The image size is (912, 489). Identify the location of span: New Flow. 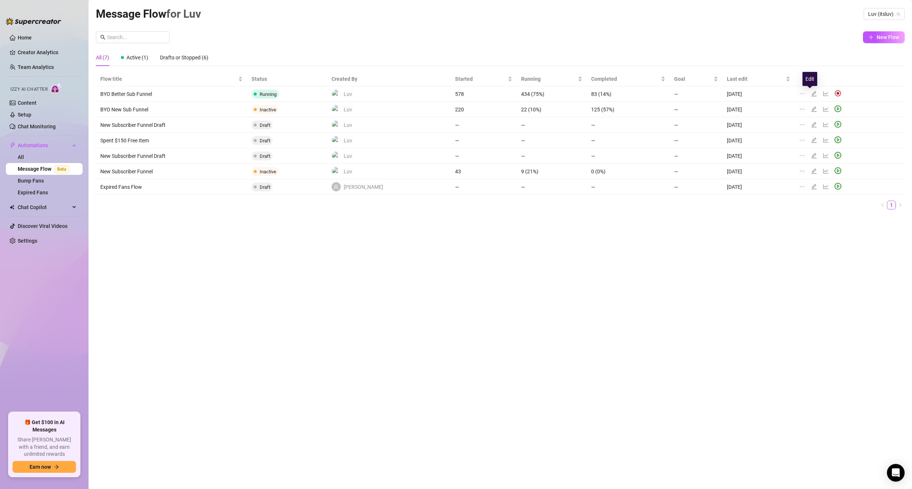
(888, 37).